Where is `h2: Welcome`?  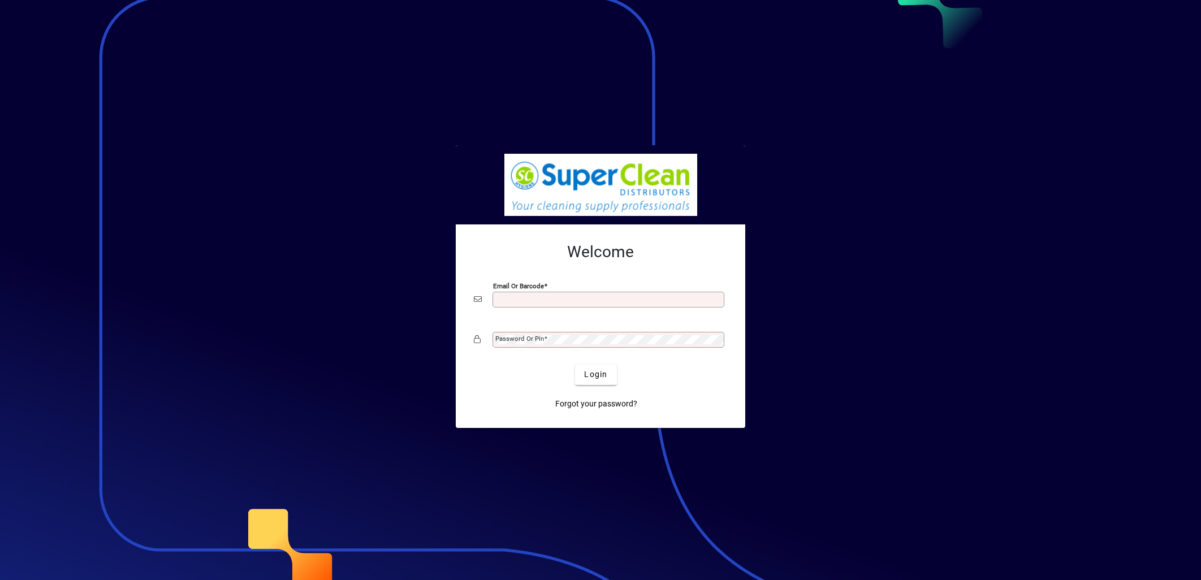
h2: Welcome is located at coordinates (601, 252).